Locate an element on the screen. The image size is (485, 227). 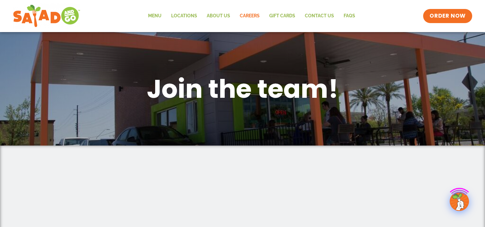
nav: Menu is located at coordinates (252, 16).